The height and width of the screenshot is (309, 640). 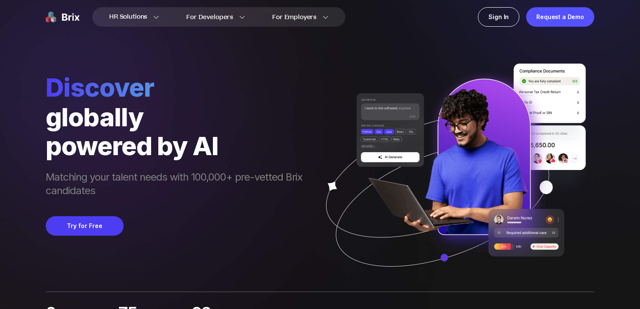 I want to click on div: globally, so click(x=178, y=117).